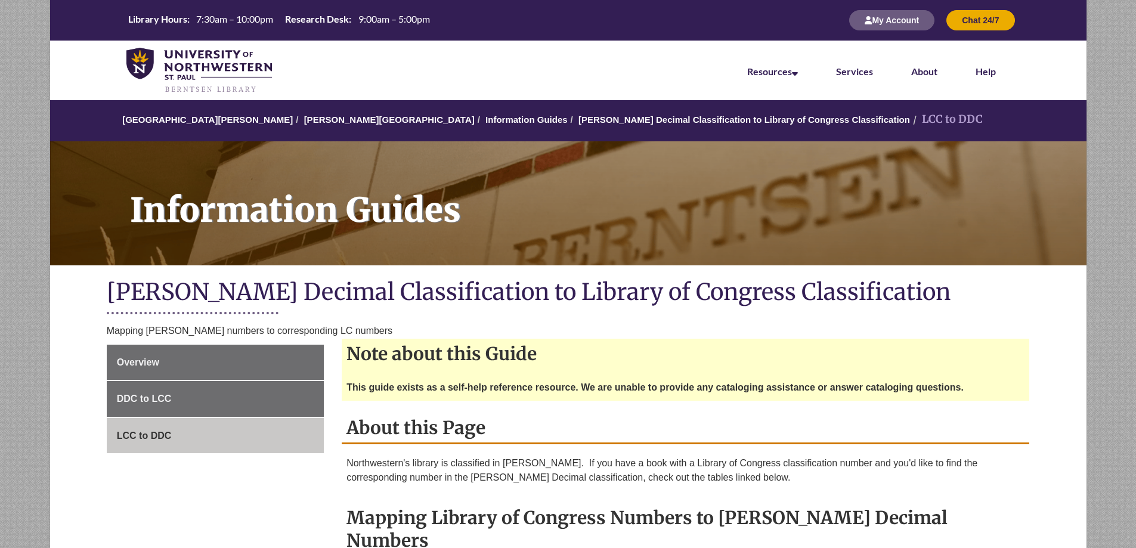  Describe the element at coordinates (215, 363) in the screenshot. I see `a: Overview` at that location.